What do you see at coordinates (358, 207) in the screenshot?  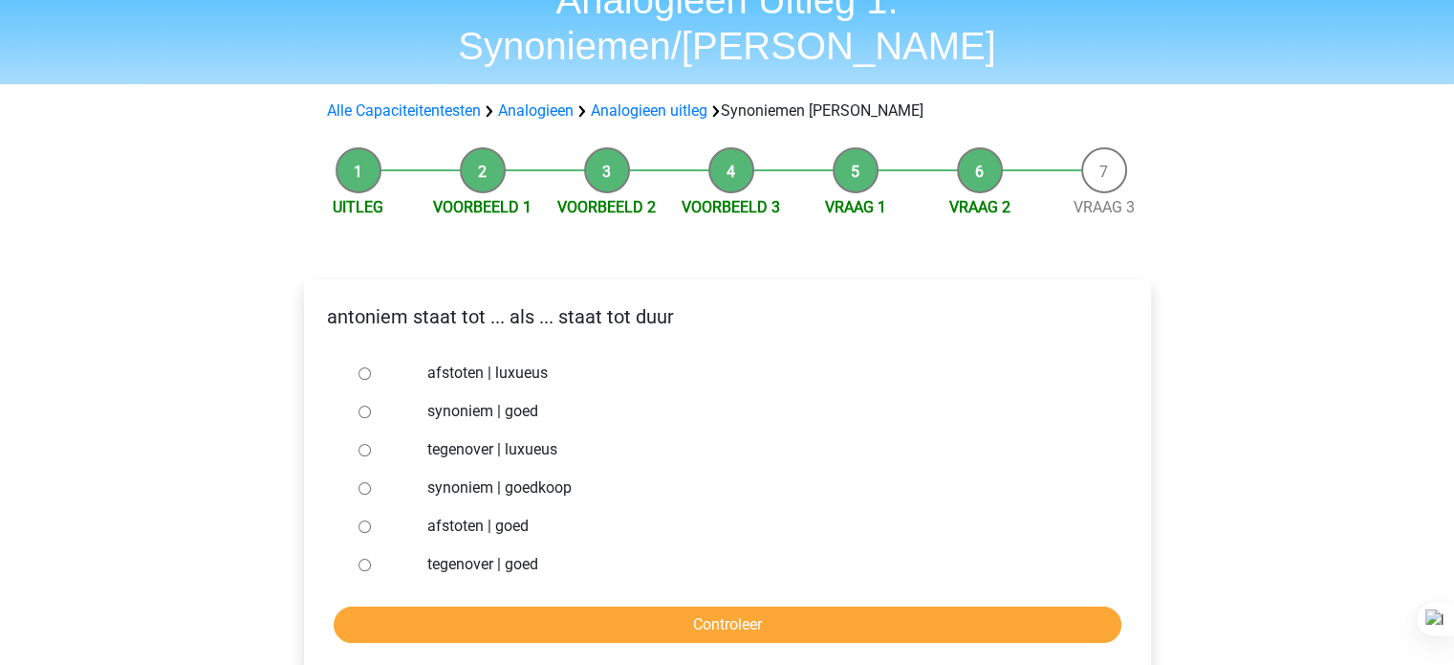 I see `a: Uitleg` at bounding box center [358, 207].